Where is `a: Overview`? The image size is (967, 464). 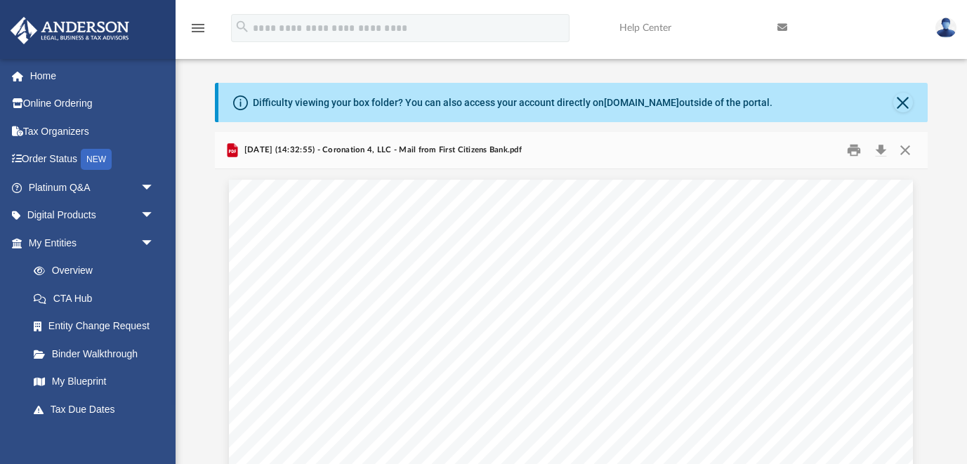
a: Overview is located at coordinates (98, 271).